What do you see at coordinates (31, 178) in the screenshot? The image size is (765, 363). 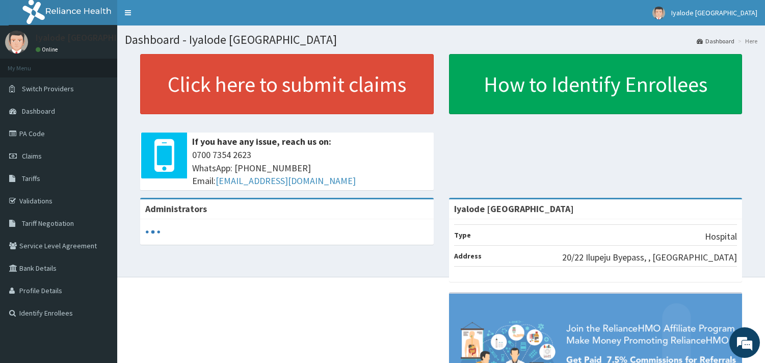 I see `span: Tariffs` at bounding box center [31, 178].